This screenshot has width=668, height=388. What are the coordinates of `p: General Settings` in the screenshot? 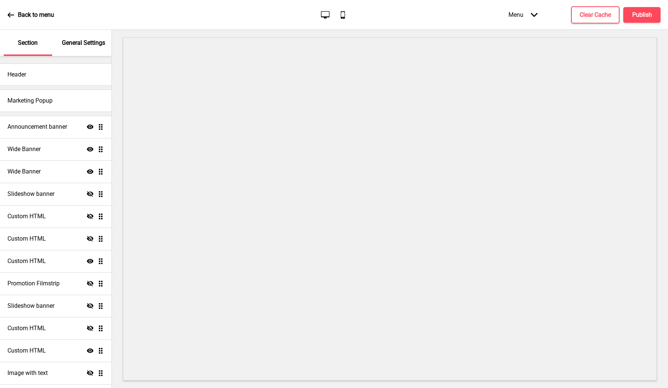 It's located at (83, 43).